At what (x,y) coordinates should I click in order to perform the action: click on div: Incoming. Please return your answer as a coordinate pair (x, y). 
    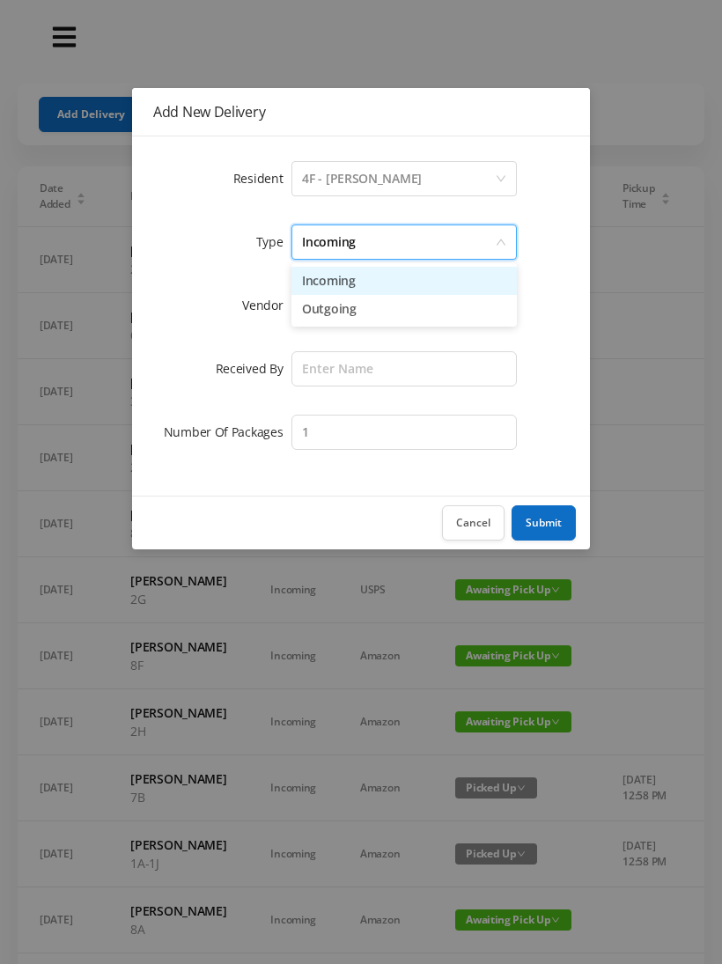
    Looking at the image, I should click on (328, 242).